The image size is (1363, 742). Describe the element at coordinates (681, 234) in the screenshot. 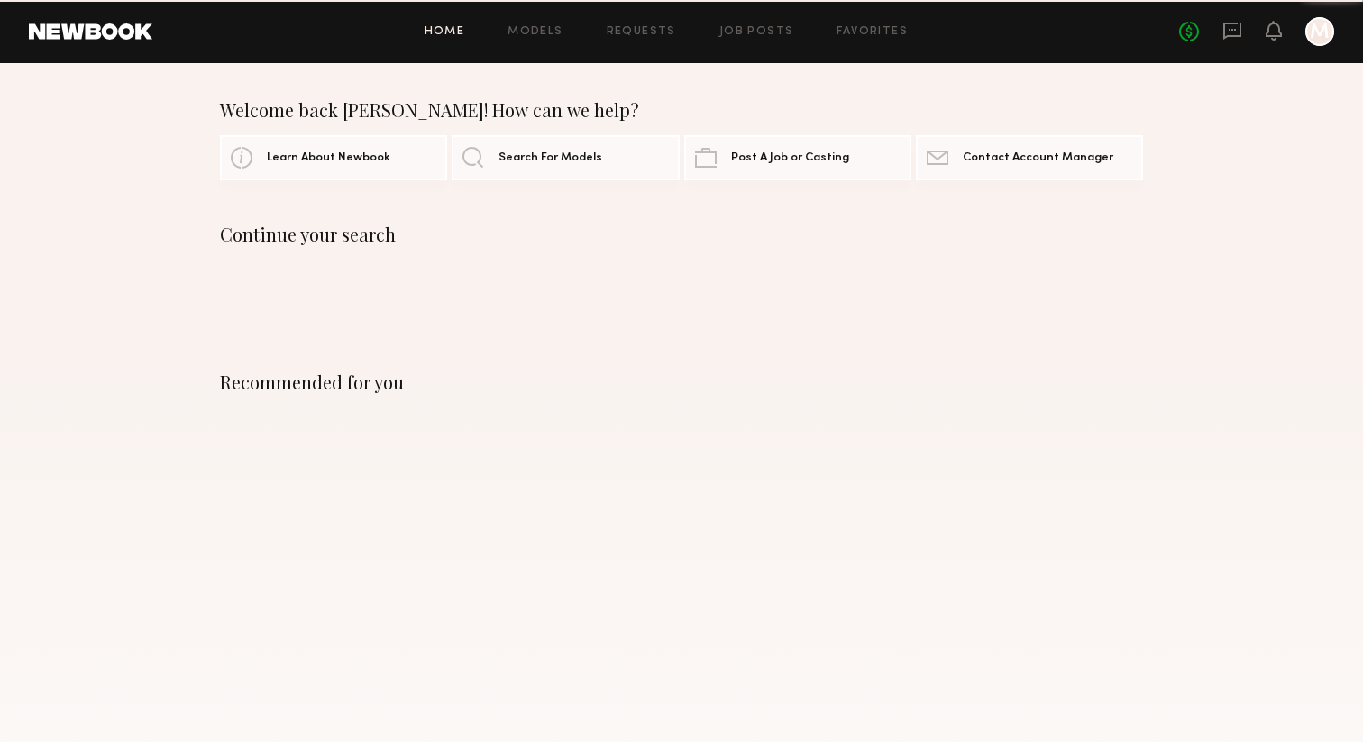

I see `div: Continue your search` at that location.